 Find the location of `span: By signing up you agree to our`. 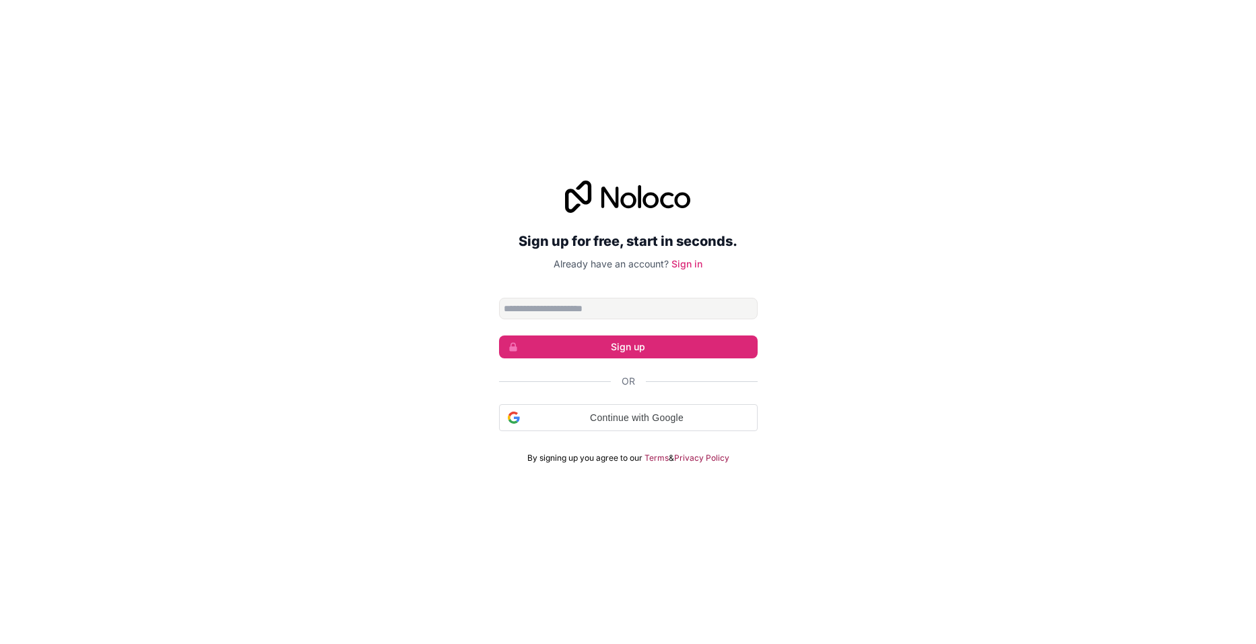

span: By signing up you agree to our is located at coordinates (584, 458).